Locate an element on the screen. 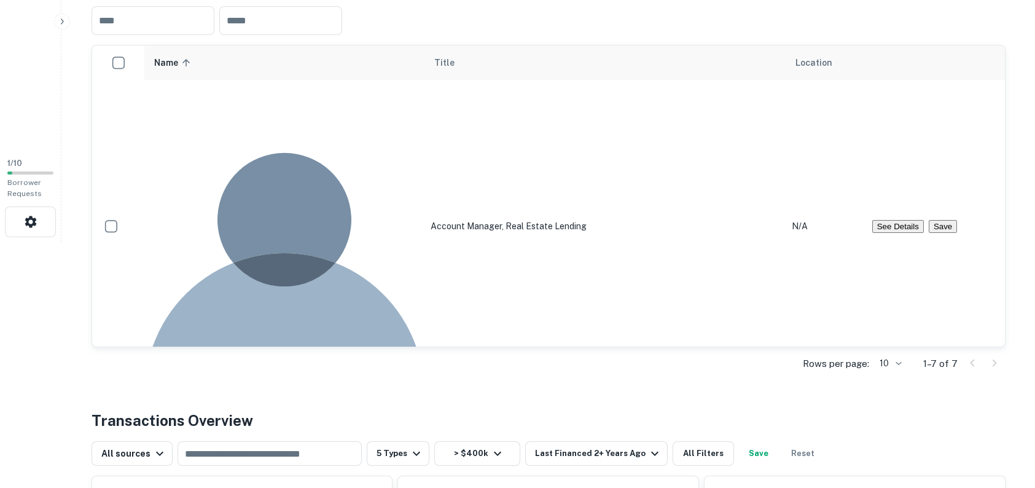  button: Save your search to get updates of matches that match your search criteria. is located at coordinates (758, 453).